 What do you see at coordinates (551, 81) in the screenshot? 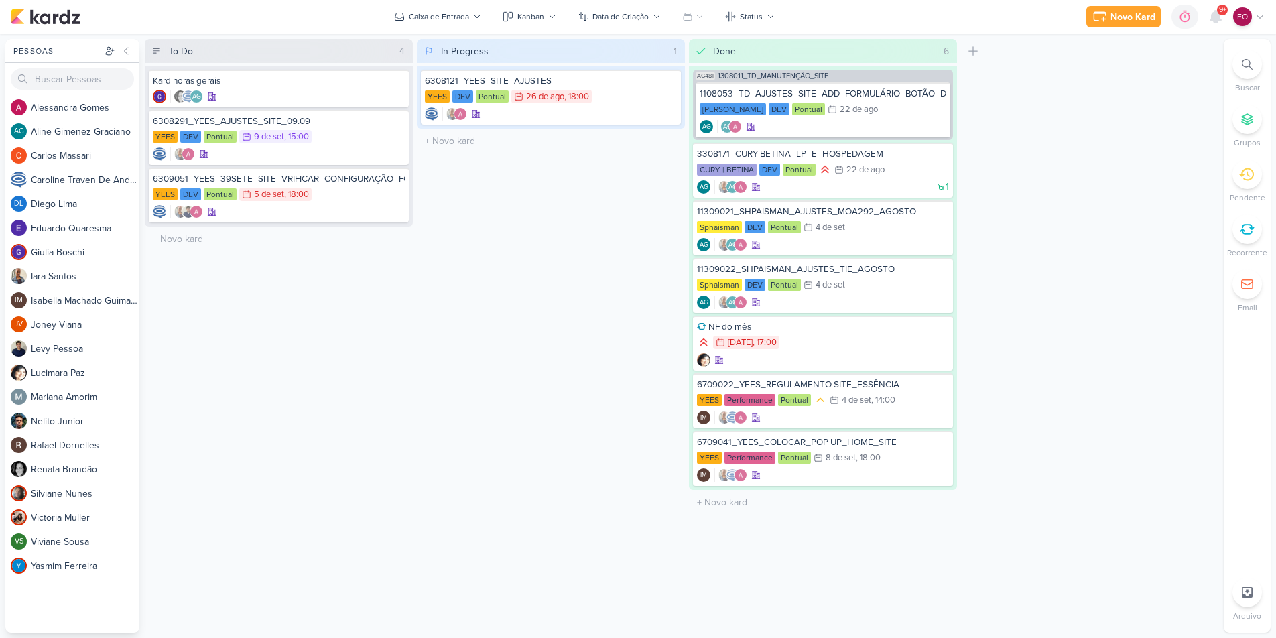
I see `div: 6308121_YEES_SITE_AJUSTES` at bounding box center [551, 81].